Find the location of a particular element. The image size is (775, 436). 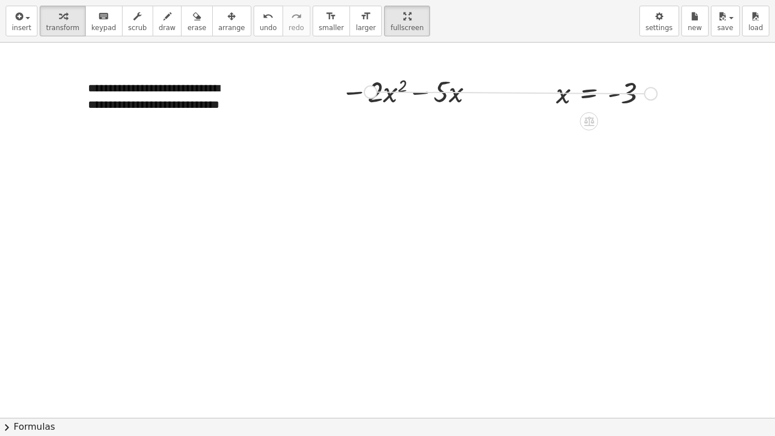

i: redo is located at coordinates (296, 16).